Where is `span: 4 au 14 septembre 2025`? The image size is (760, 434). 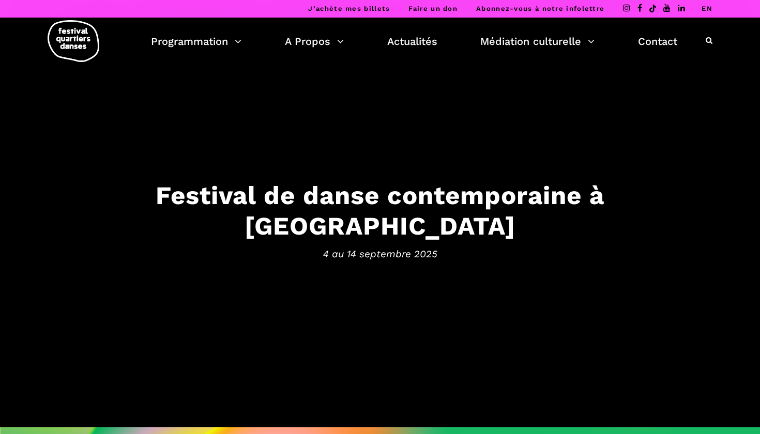
span: 4 au 14 septembre 2025 is located at coordinates (380, 254).